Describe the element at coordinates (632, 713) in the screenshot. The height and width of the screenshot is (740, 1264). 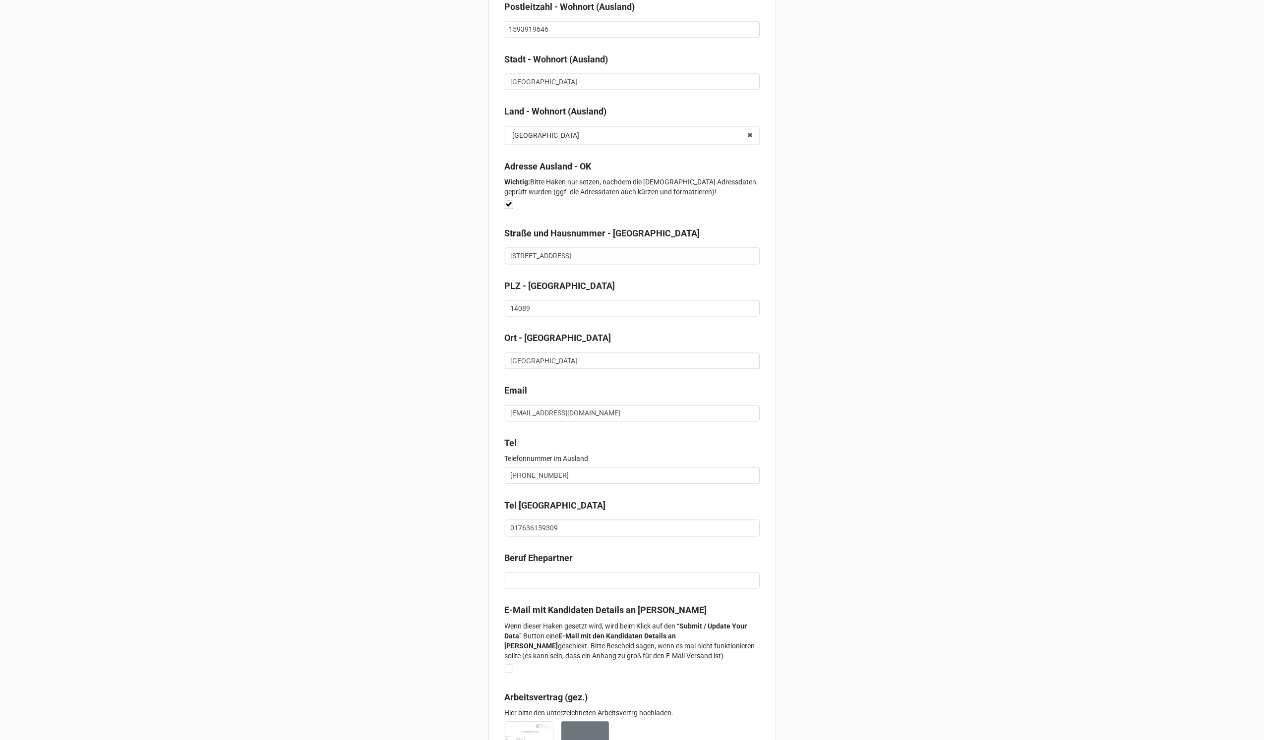
I see `p: Hier bitte den unterzeichneten Arbeitsvertrg hochladen.` at that location.